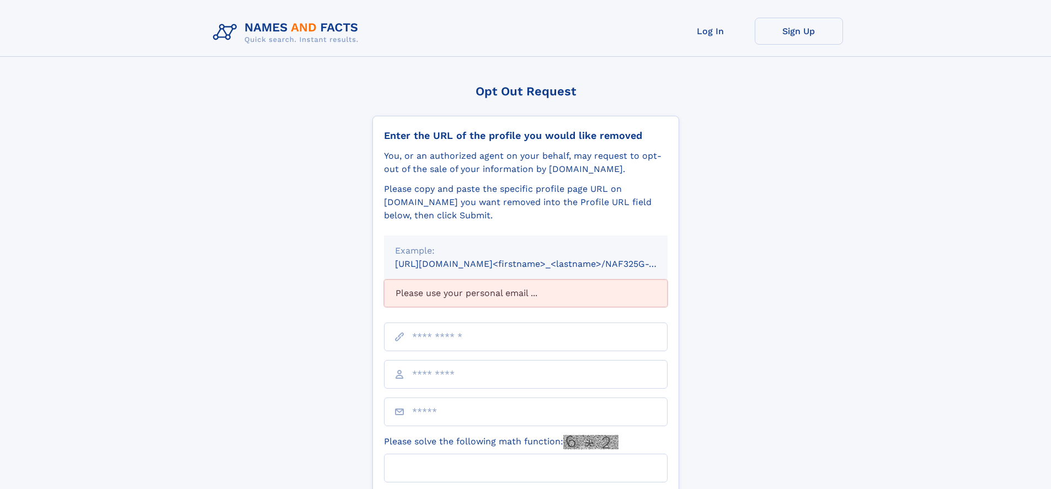 This screenshot has width=1051, height=489. What do you see at coordinates (501, 442) in the screenshot?
I see `label: Please solve the following math function:` at bounding box center [501, 442].